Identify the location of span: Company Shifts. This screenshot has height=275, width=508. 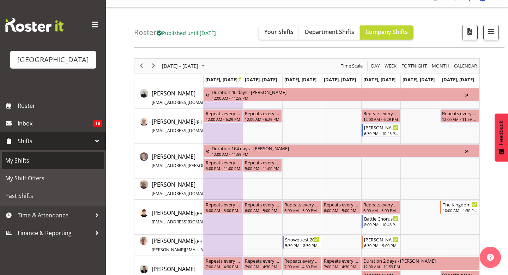
(387, 32).